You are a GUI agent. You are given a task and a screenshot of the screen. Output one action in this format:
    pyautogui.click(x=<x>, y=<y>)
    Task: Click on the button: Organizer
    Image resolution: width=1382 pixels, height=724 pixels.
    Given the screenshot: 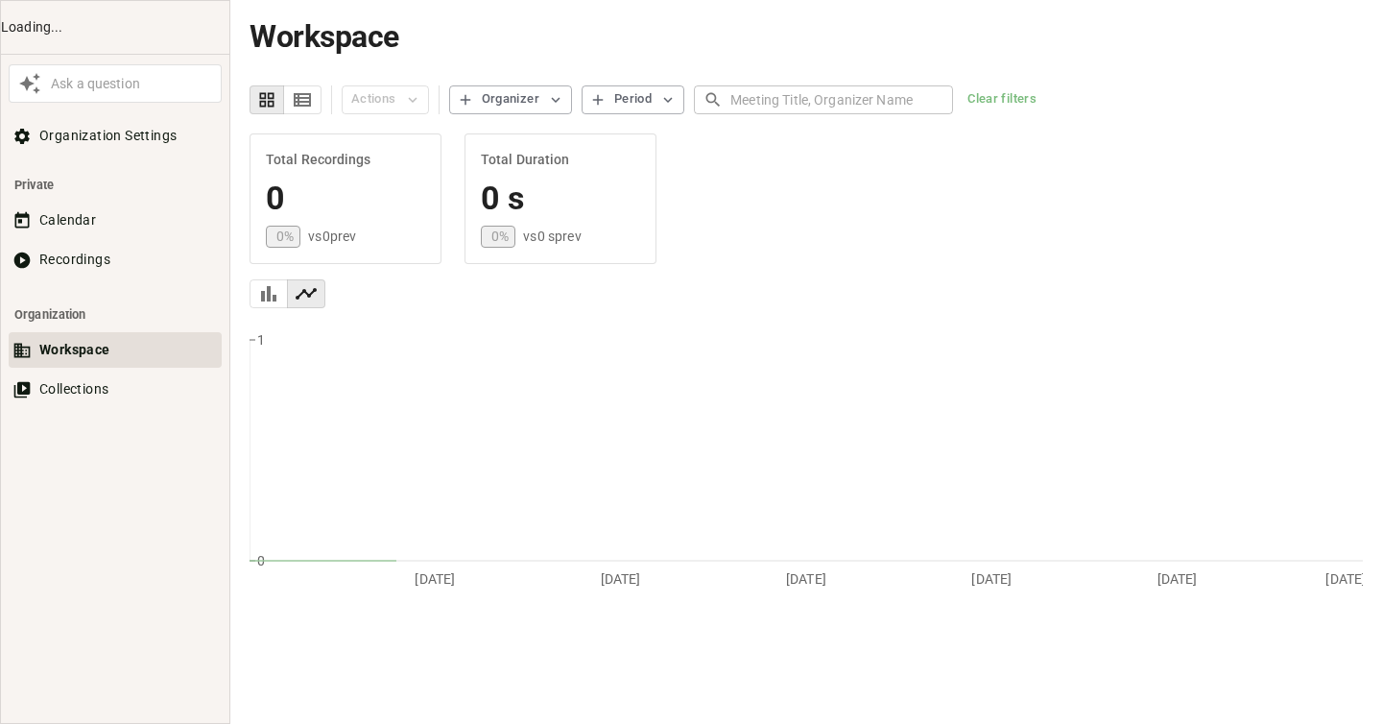 What is the action you would take?
    pyautogui.click(x=511, y=100)
    